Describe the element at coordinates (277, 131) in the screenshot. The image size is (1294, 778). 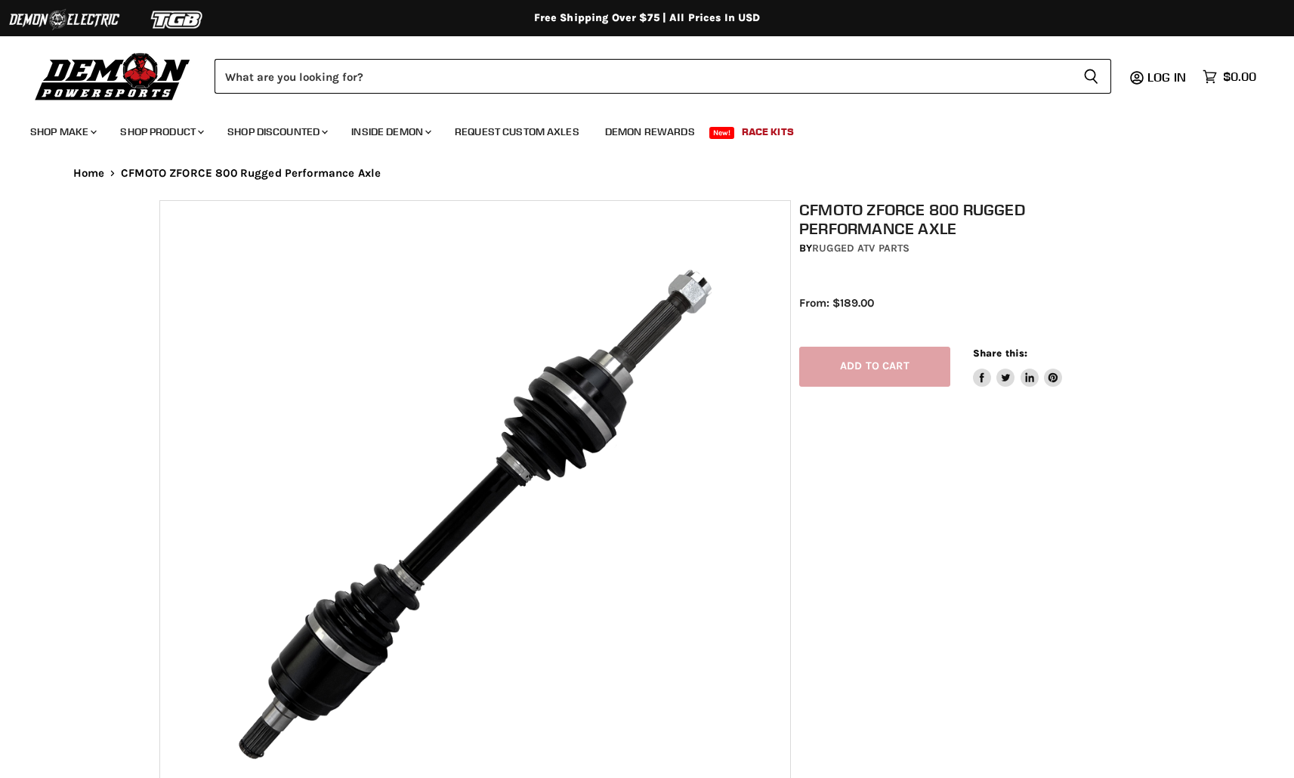
I see `a: Shop Discounted` at that location.